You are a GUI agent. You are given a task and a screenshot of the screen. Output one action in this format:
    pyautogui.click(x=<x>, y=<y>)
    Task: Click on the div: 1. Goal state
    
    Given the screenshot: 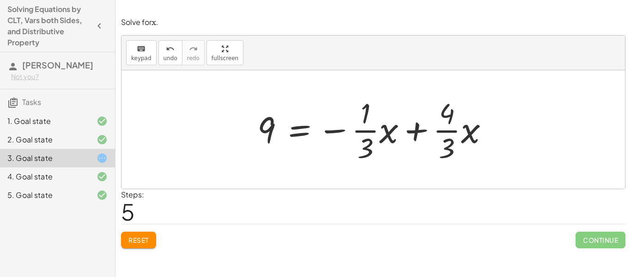 What is the action you would take?
    pyautogui.click(x=44, y=121)
    